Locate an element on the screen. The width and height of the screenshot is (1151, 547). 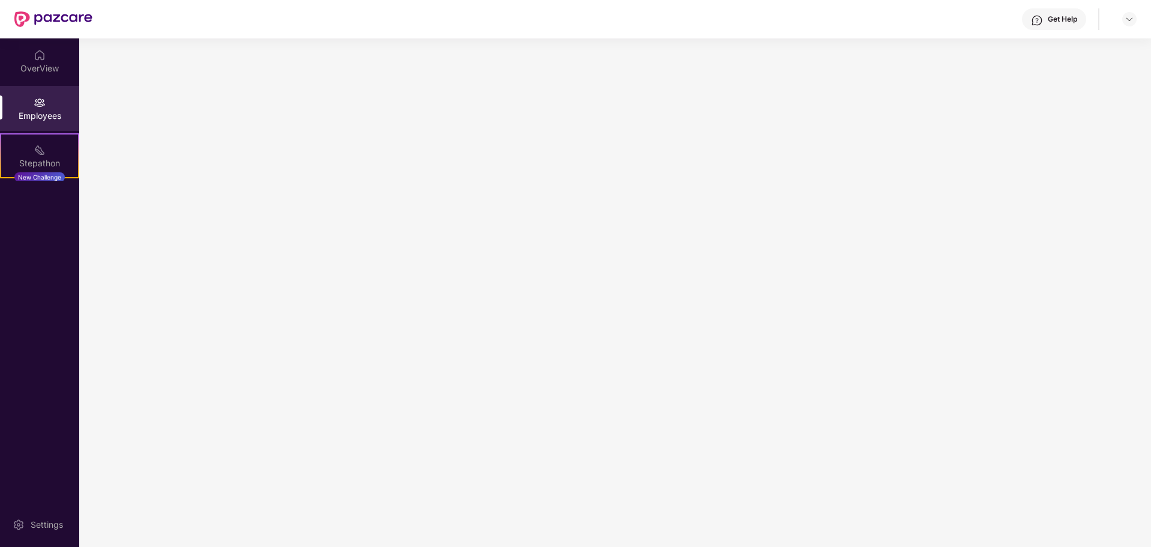
img: svg+xml;base64,PHN2ZyBpZD0iRHJvcGRvd24tMzJ4MzIiIHhtbG5zPSJodHRwOi8vd3d3LnczLm9yZy8yMDAwL3N2ZyIgd2... is located at coordinates (1130, 19).